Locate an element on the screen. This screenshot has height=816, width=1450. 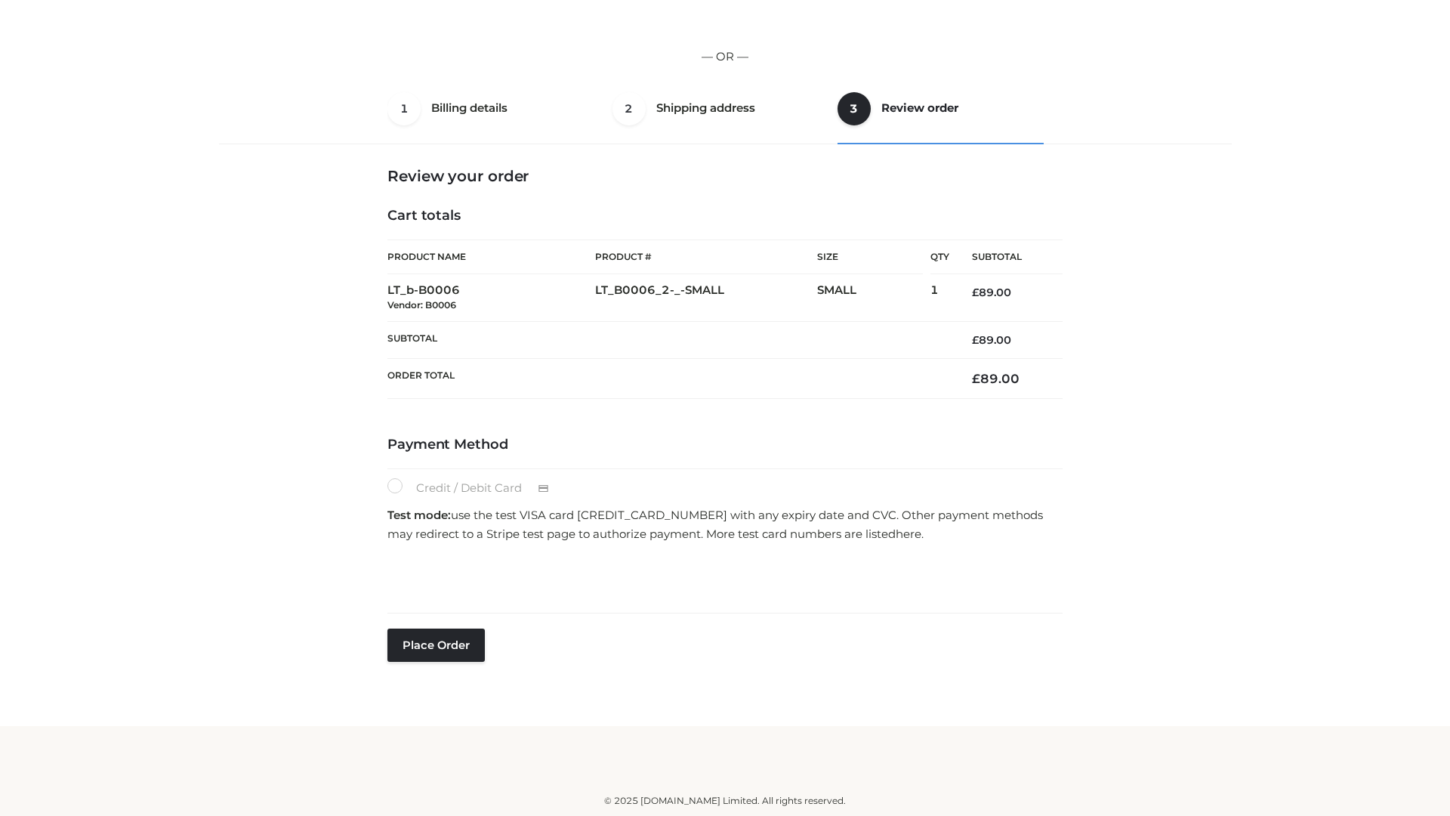
td: LT_b-B0006 is located at coordinates (491, 298).